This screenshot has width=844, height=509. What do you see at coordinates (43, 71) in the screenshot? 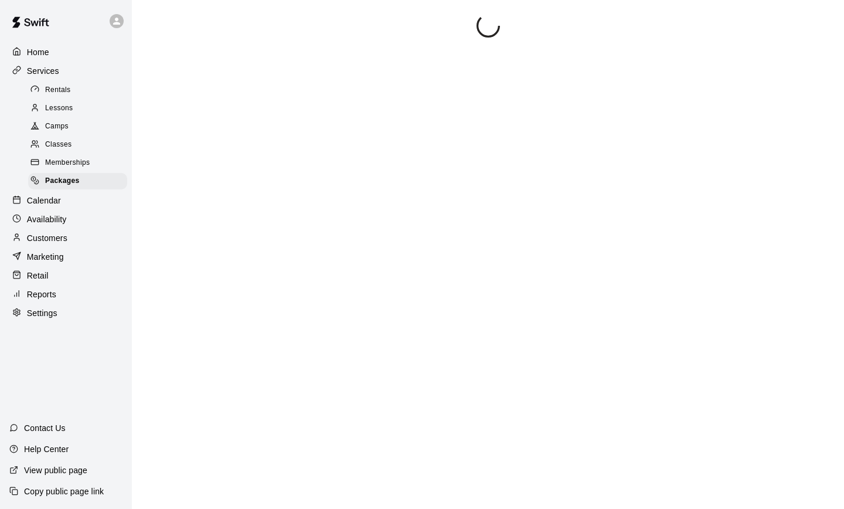
I see `p: Services` at bounding box center [43, 71].